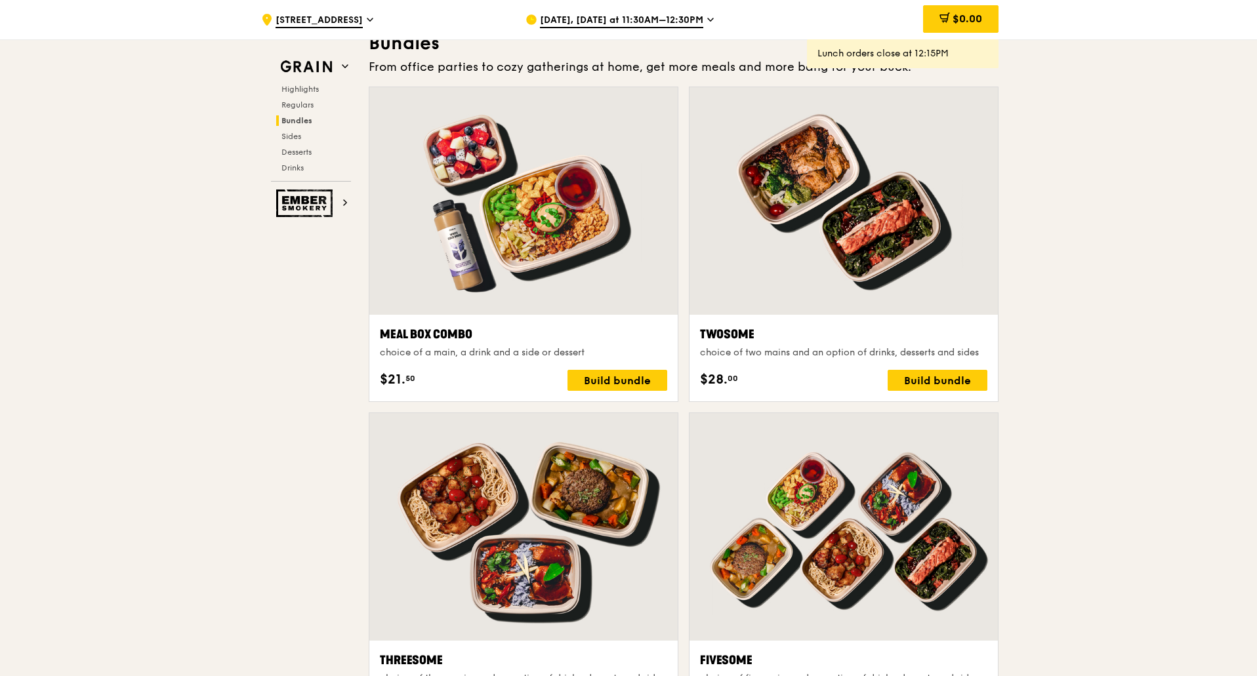 The height and width of the screenshot is (676, 1257). What do you see at coordinates (684, 43) in the screenshot?
I see `h3: Bundles` at bounding box center [684, 43].